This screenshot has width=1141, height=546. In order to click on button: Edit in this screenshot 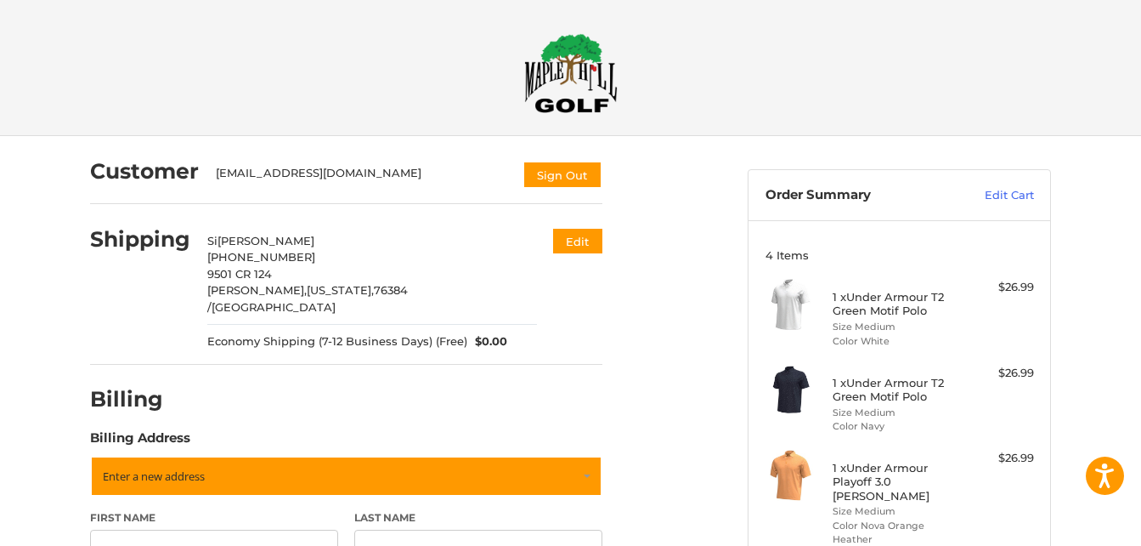, I will do `click(578, 241)`.